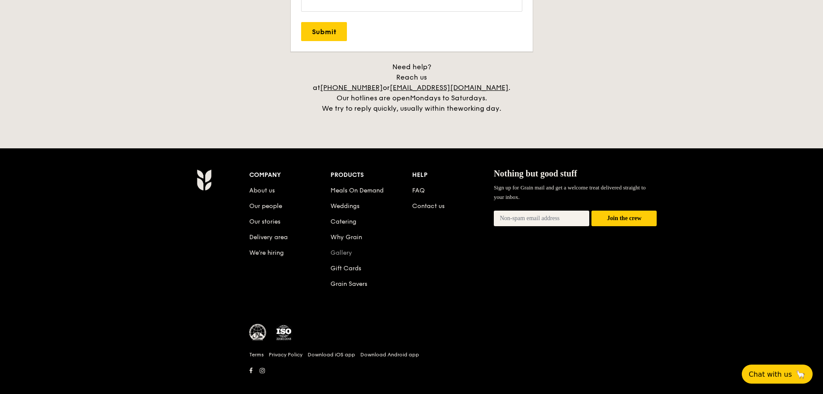 The width and height of the screenshot is (823, 394). Describe the element at coordinates (341, 252) in the screenshot. I see `a: Gallery` at that location.